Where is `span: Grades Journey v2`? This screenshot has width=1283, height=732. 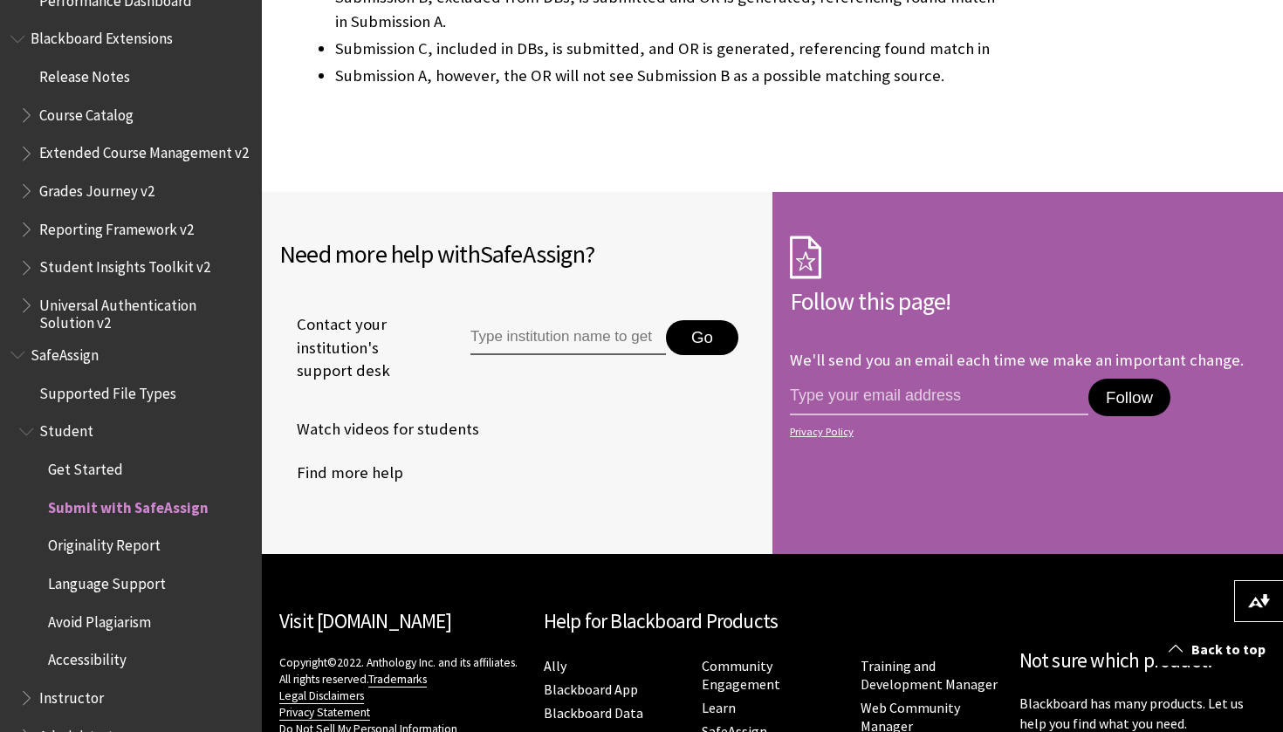
span: Grades Journey v2 is located at coordinates (97, 188).